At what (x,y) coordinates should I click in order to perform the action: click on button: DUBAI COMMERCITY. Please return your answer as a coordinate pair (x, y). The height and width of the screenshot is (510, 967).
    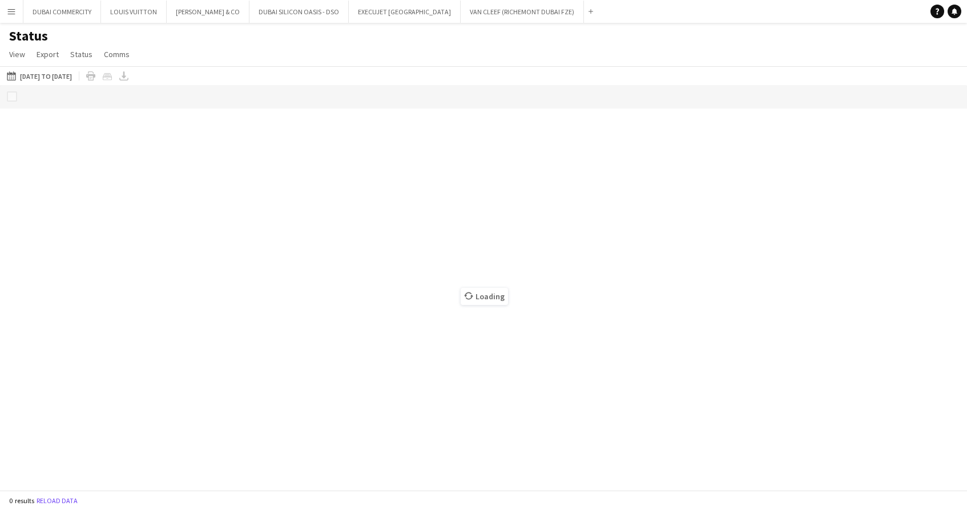
    Looking at the image, I should click on (62, 11).